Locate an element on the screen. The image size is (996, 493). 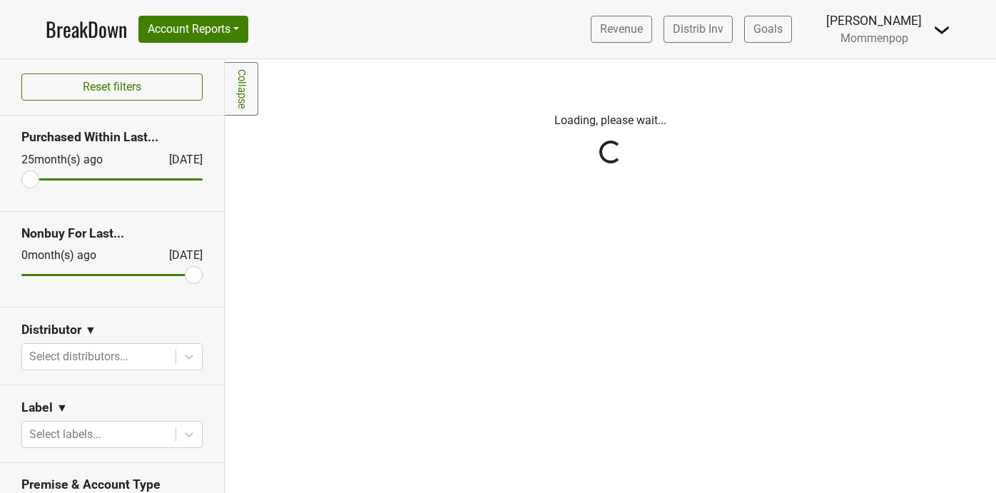
p: Loading, please wait... is located at coordinates (610, 121).